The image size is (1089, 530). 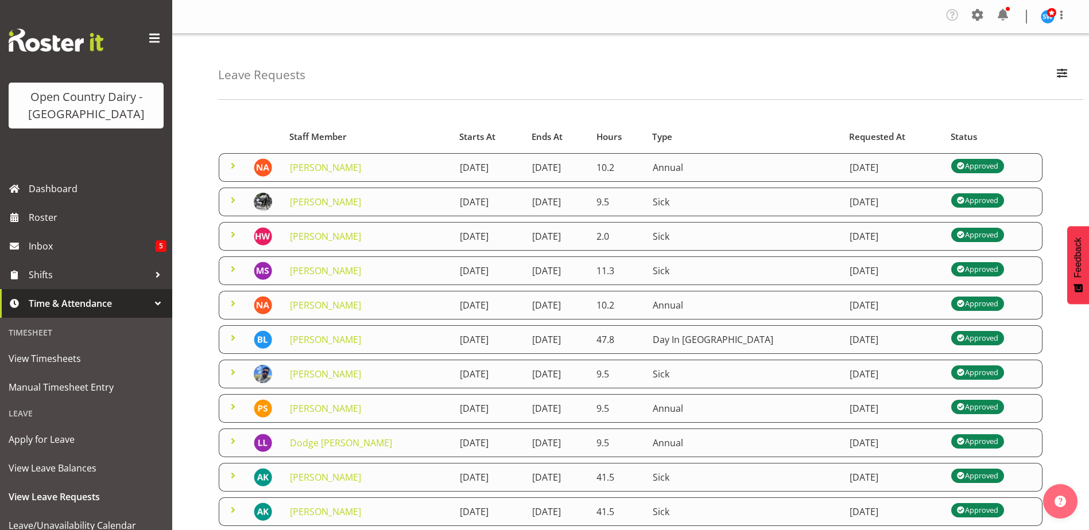 I want to click on td: 2.0, so click(x=618, y=236).